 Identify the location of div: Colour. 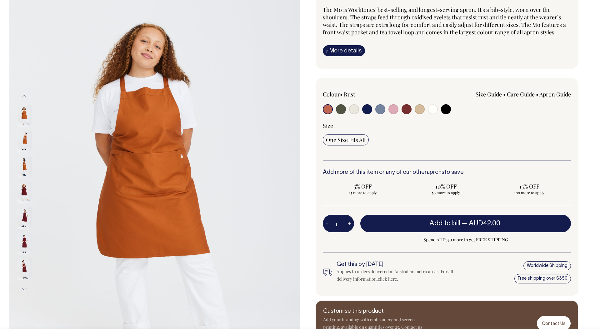
(372, 94).